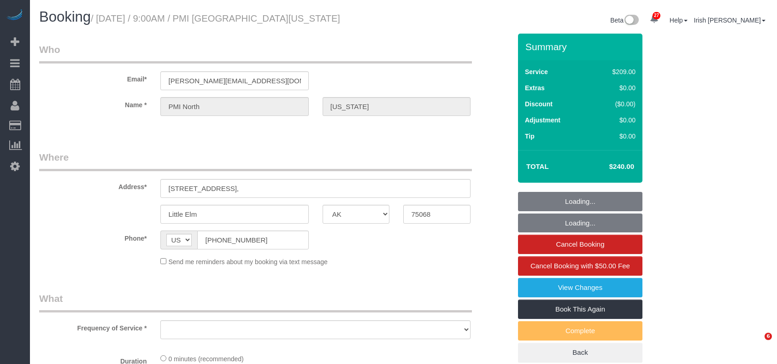 The height and width of the screenshot is (364, 777). I want to click on h4: $240.00, so click(608, 167).